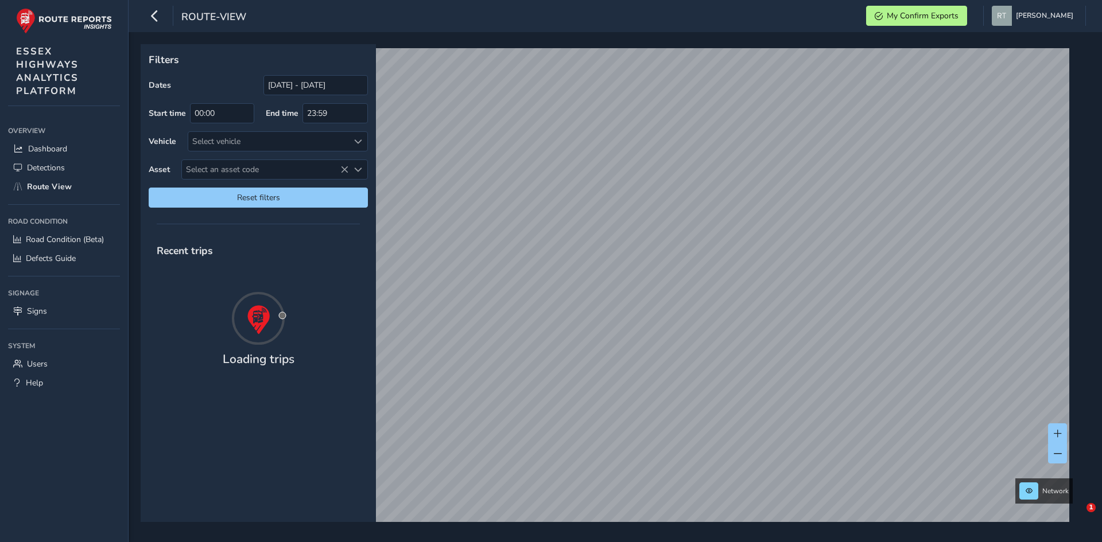 The width and height of the screenshot is (1102, 542). I want to click on div: Select an asset code, so click(358, 169).